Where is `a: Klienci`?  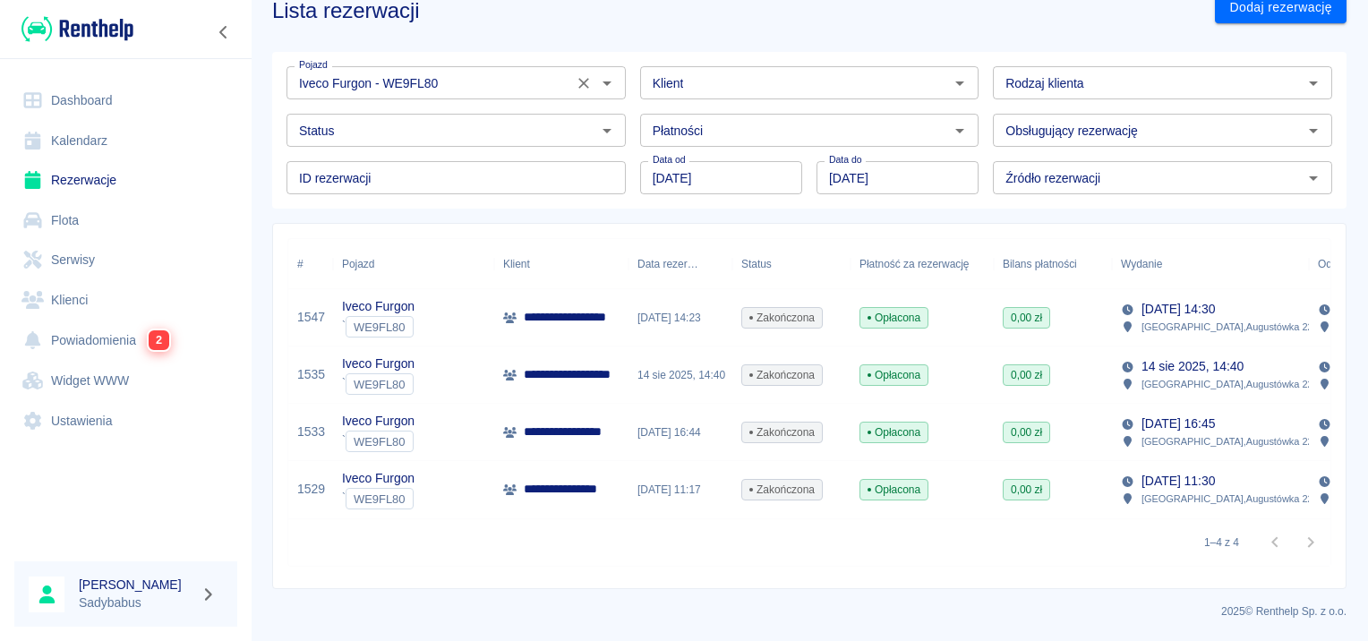 a: Klienci is located at coordinates (125, 300).